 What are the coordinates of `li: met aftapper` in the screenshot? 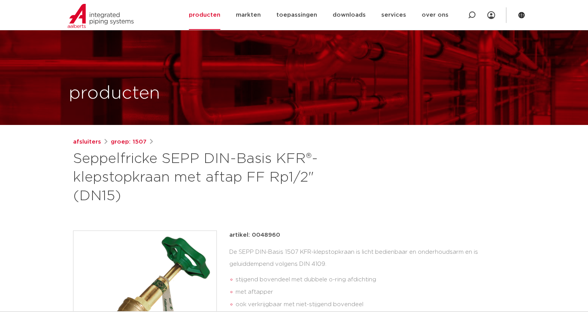 It's located at (375, 292).